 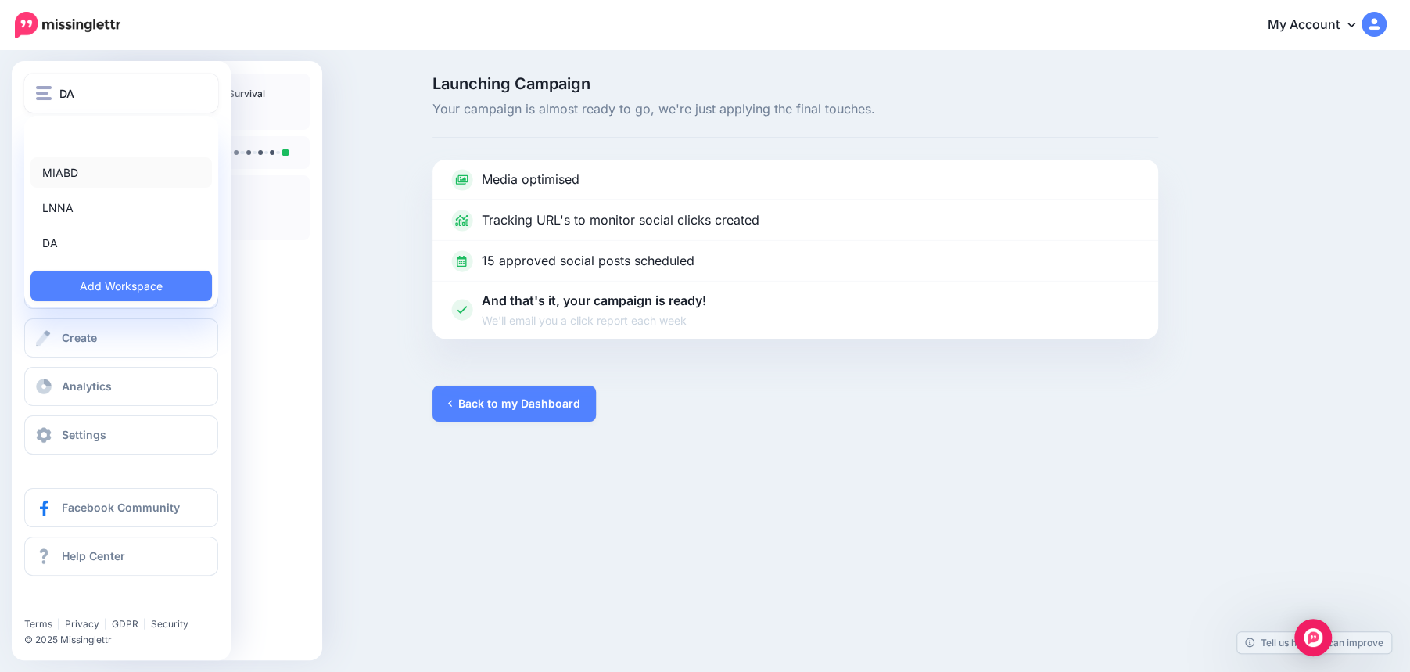 I want to click on span: We'll email you a click report each week, so click(x=594, y=320).